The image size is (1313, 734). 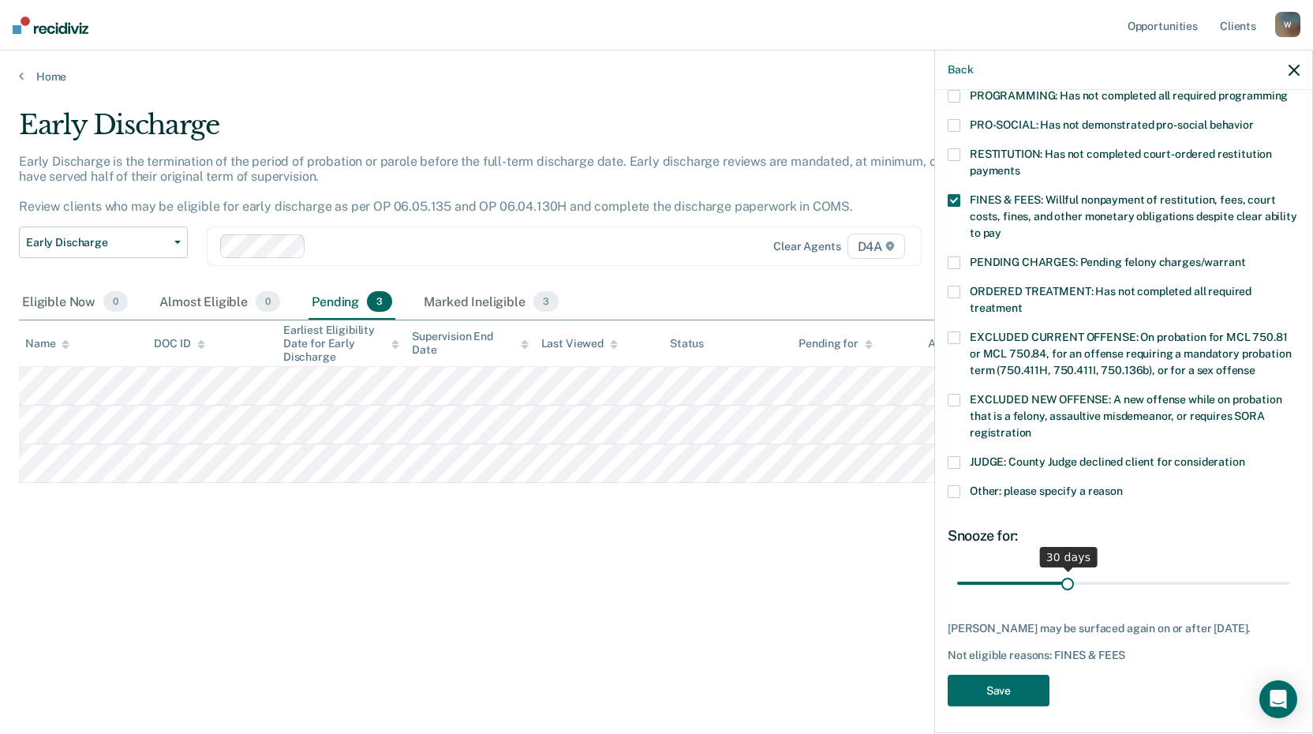 I want to click on div: Open Intercom Messenger, so click(x=1278, y=699).